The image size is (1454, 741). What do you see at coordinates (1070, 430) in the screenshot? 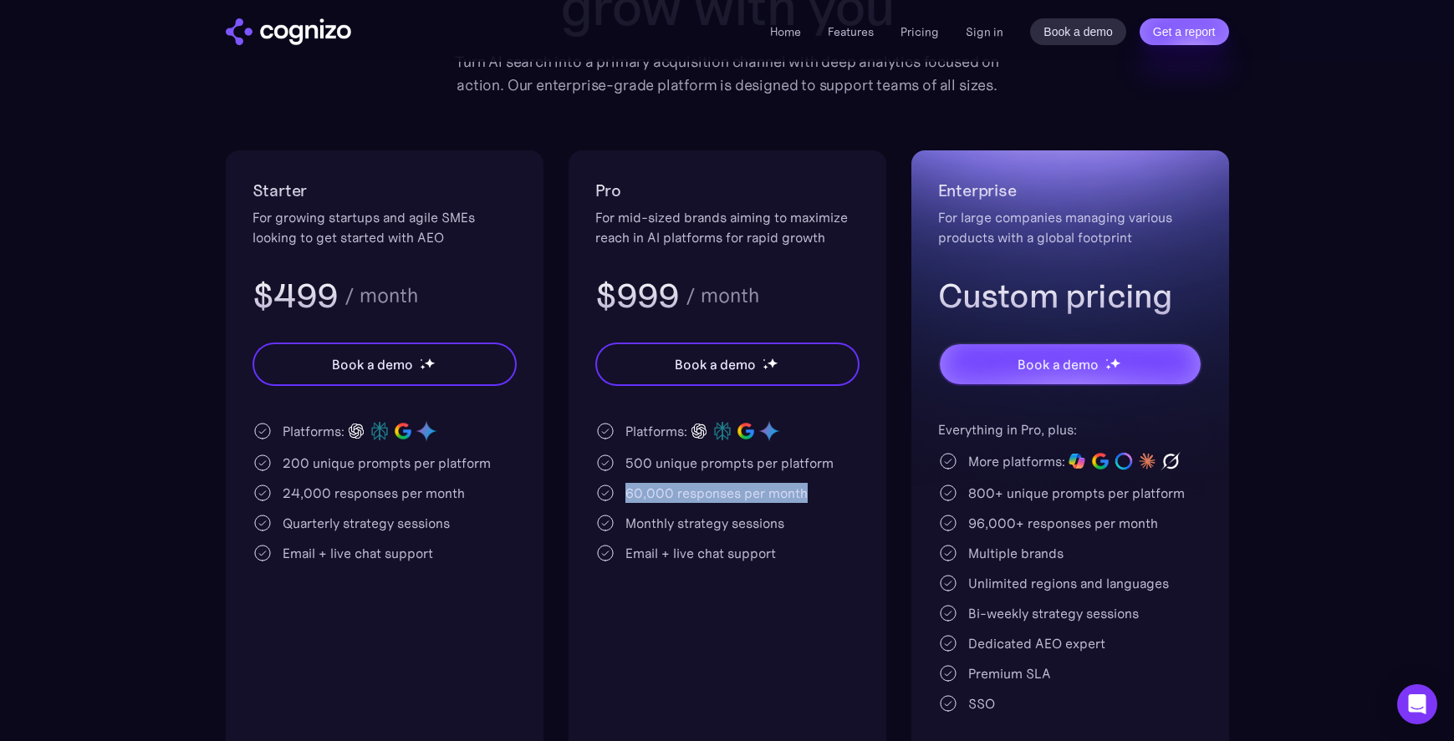
I see `div: Everything in Pro, plus:` at bounding box center [1070, 430].